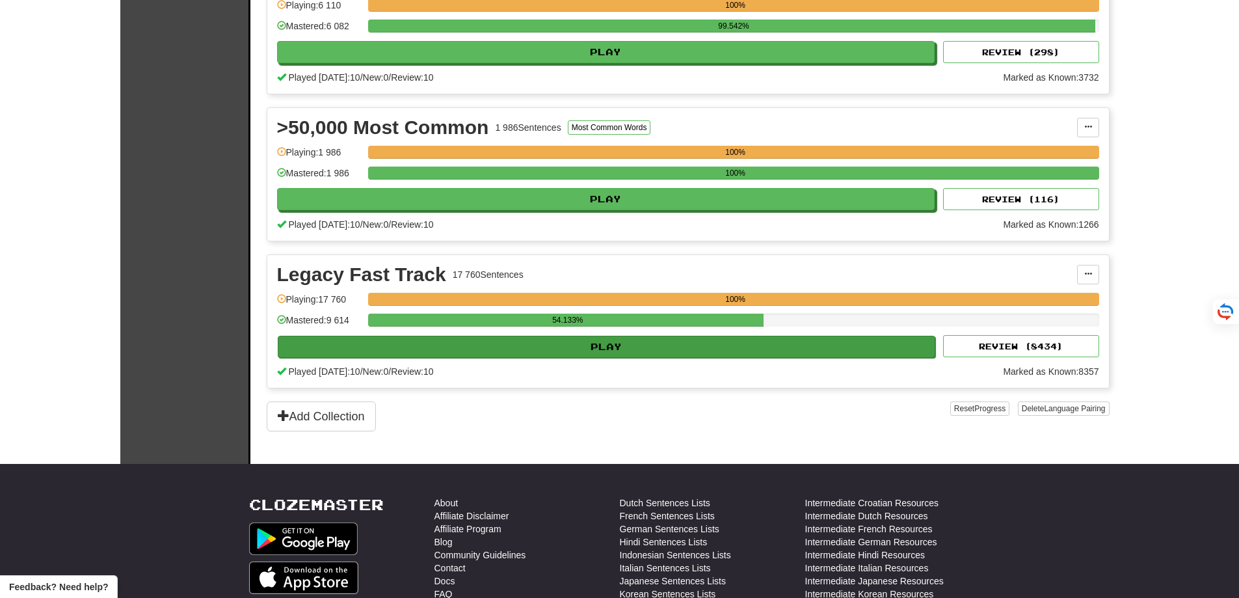 The image size is (1239, 598). Describe the element at coordinates (444, 542) in the screenshot. I see `a: Blog` at that location.